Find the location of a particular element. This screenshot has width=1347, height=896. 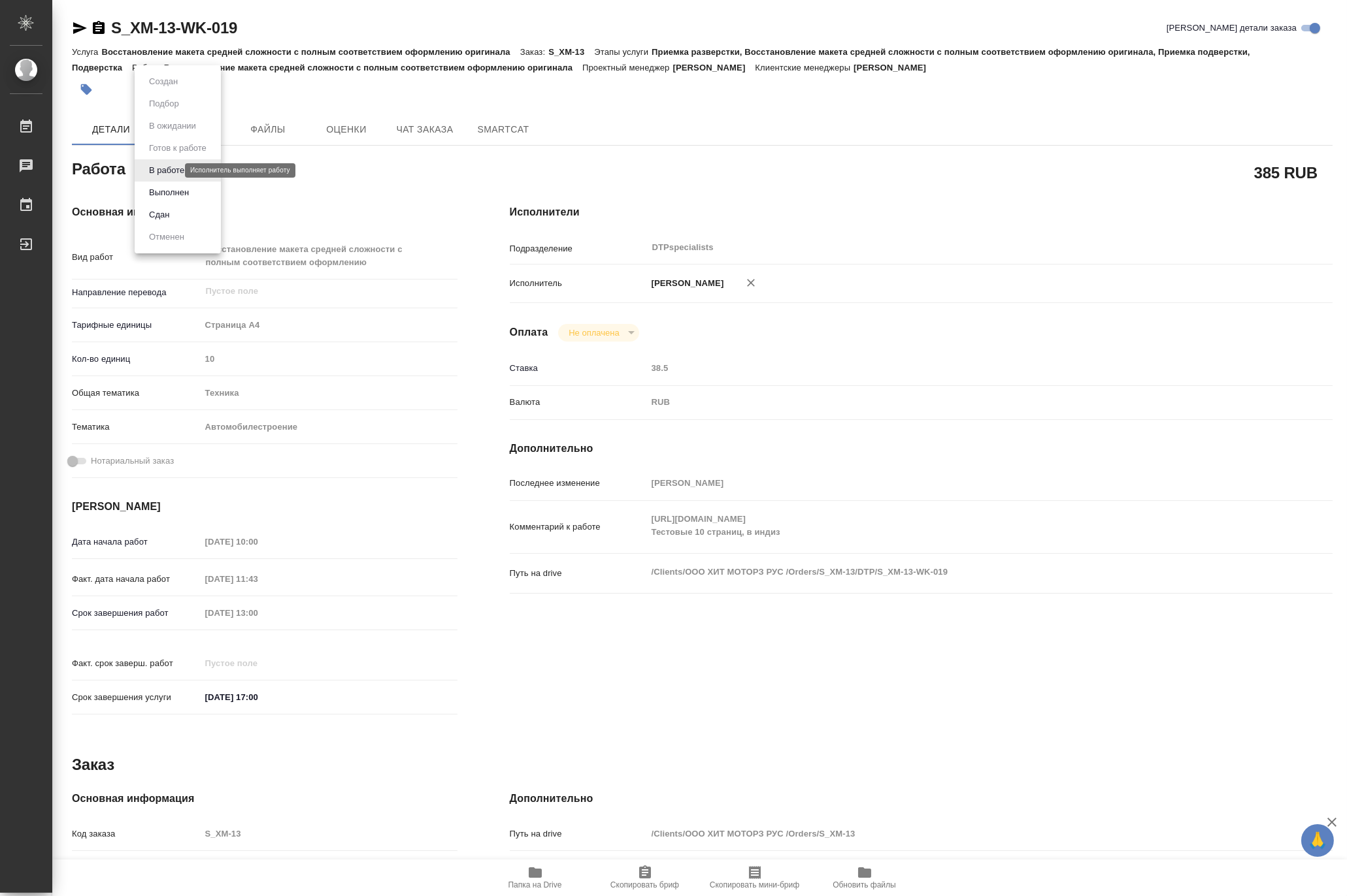

button: Сдан is located at coordinates (159, 215).